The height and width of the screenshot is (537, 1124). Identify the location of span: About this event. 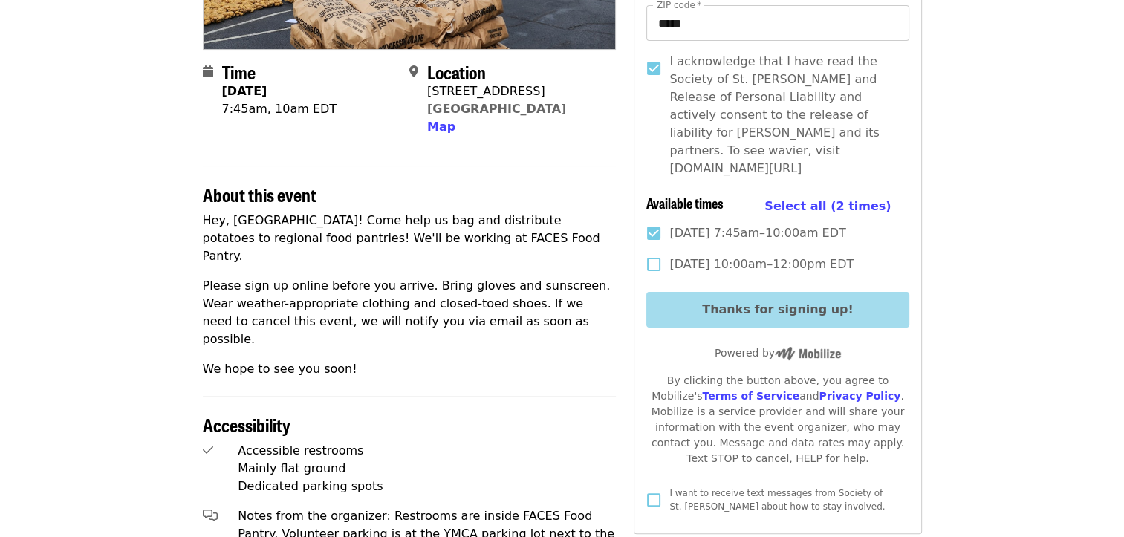
(259, 194).